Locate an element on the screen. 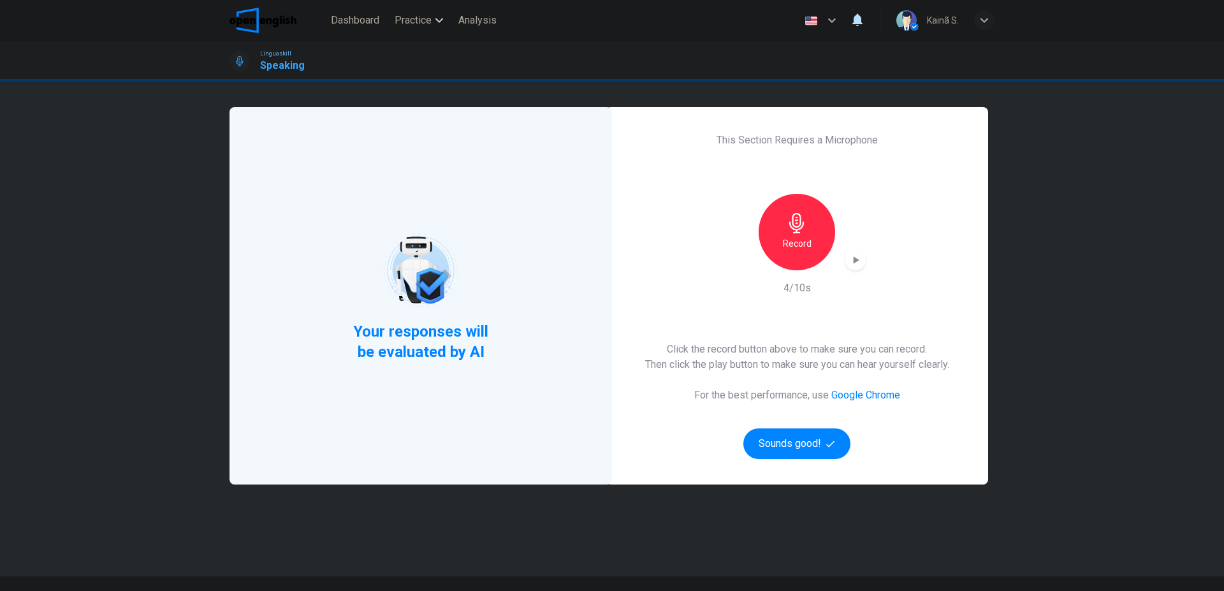 The height and width of the screenshot is (591, 1224). a: Google Chrome is located at coordinates (866, 395).